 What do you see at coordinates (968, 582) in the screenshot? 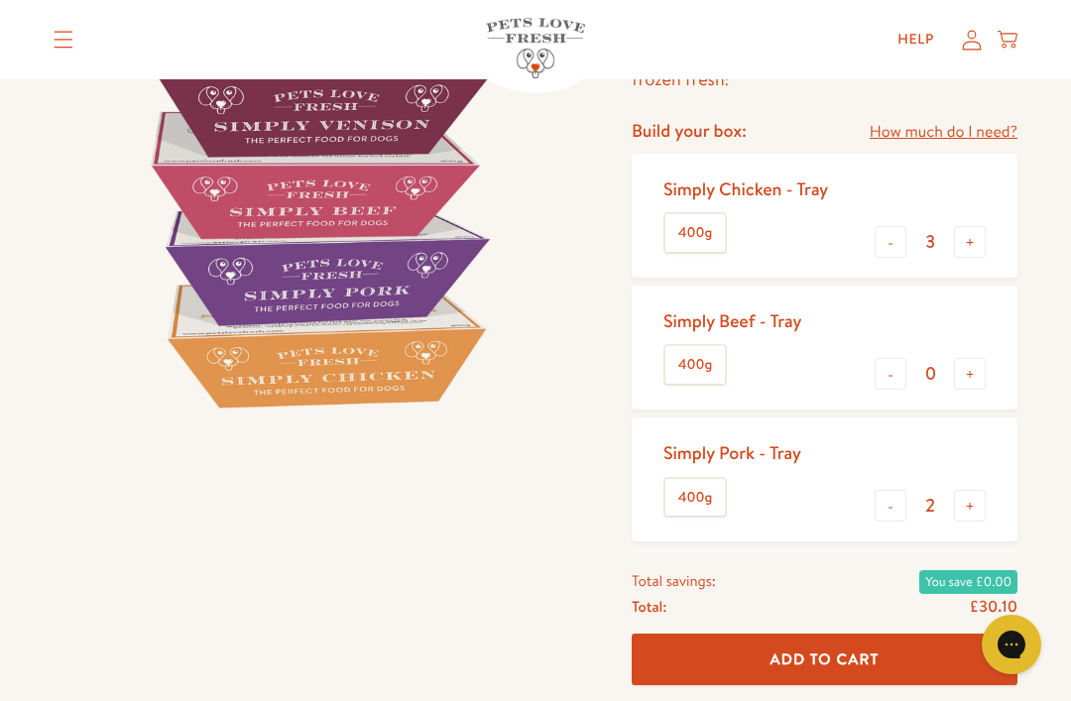
I see `span: You save £0.00` at bounding box center [968, 582].